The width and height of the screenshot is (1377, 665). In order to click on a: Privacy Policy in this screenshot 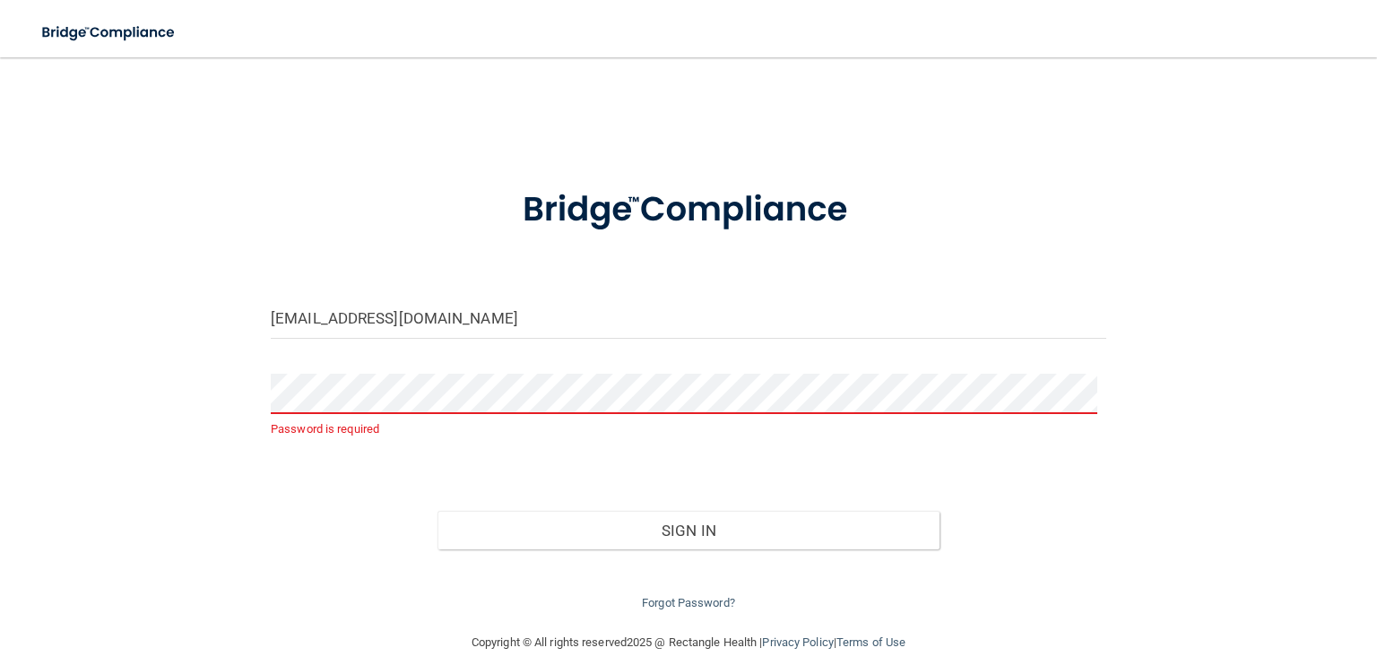, I will do `click(797, 642)`.